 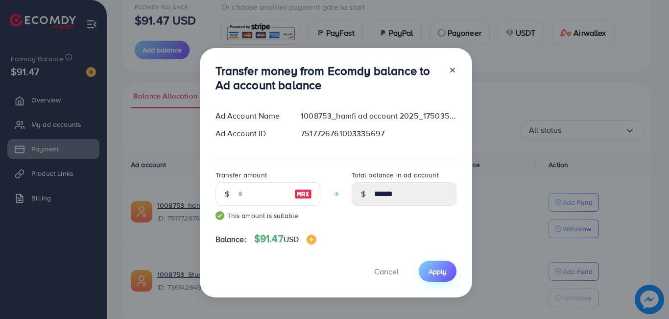 What do you see at coordinates (328, 78) in the screenshot?
I see `h3: Transfer money from Ecomdy balance to Ad account balance` at bounding box center [328, 78].